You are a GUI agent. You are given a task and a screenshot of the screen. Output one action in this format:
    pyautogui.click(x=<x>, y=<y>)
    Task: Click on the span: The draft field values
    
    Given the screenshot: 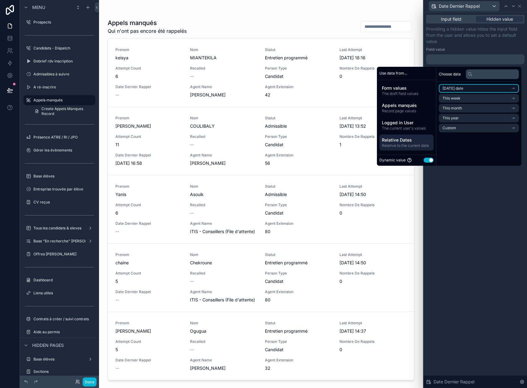 What is the action you would take?
    pyautogui.click(x=406, y=94)
    